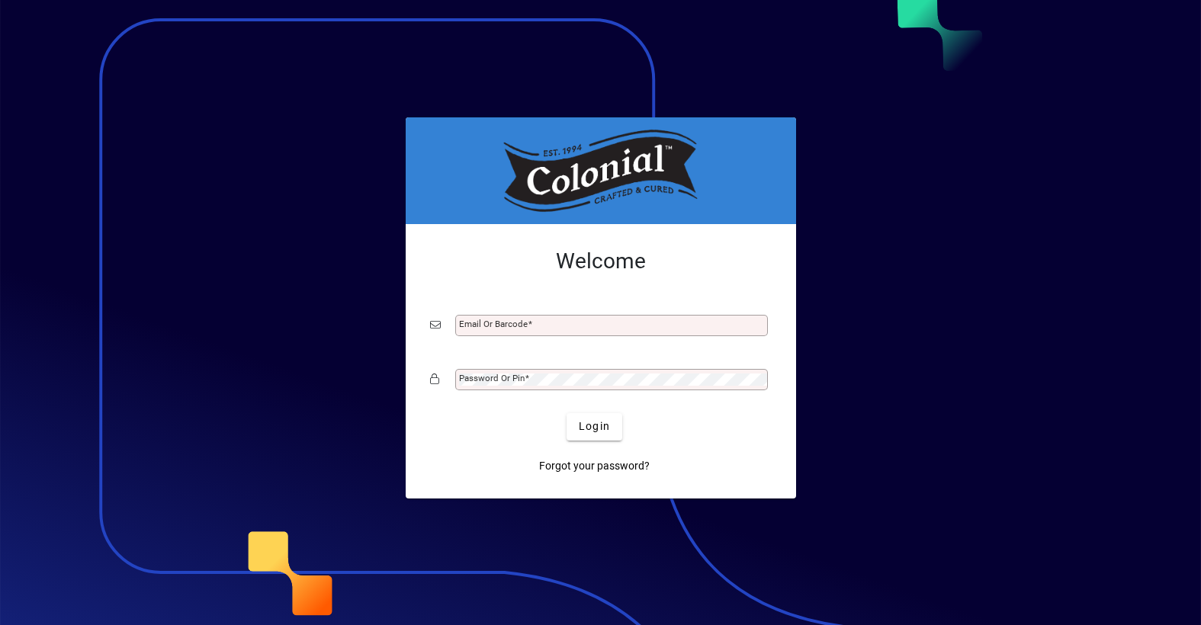 This screenshot has height=625, width=1201. What do you see at coordinates (594, 426) in the screenshot?
I see `span: Login` at bounding box center [594, 426].